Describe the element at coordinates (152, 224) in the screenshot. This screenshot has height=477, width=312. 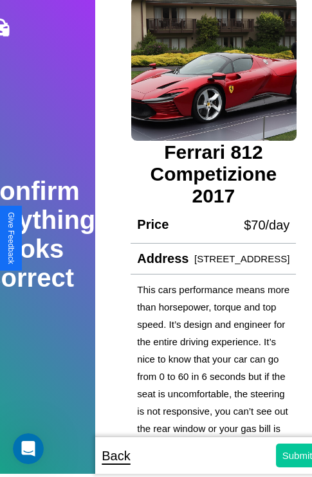
I see `h4: Price` at that location.